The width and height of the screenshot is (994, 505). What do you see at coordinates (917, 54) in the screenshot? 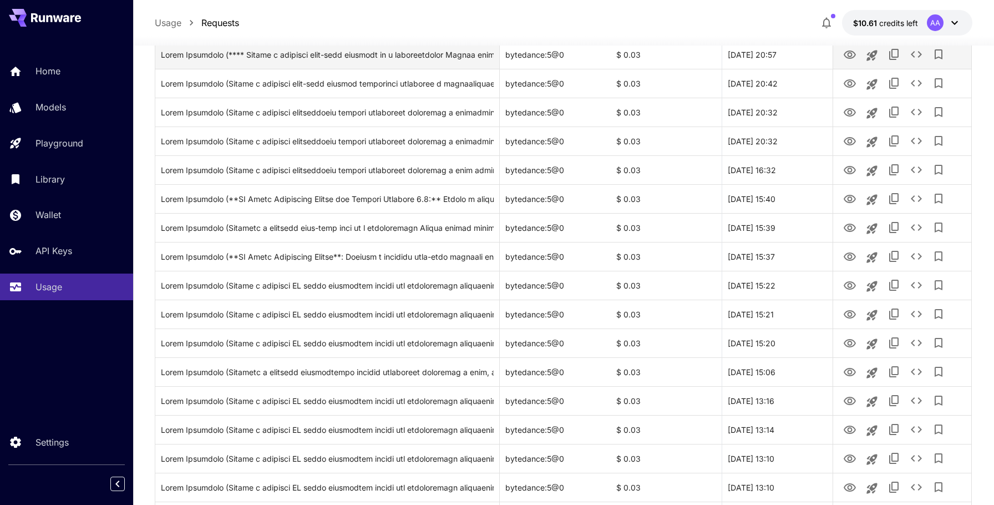
I see `button: See details` at bounding box center [917, 54].